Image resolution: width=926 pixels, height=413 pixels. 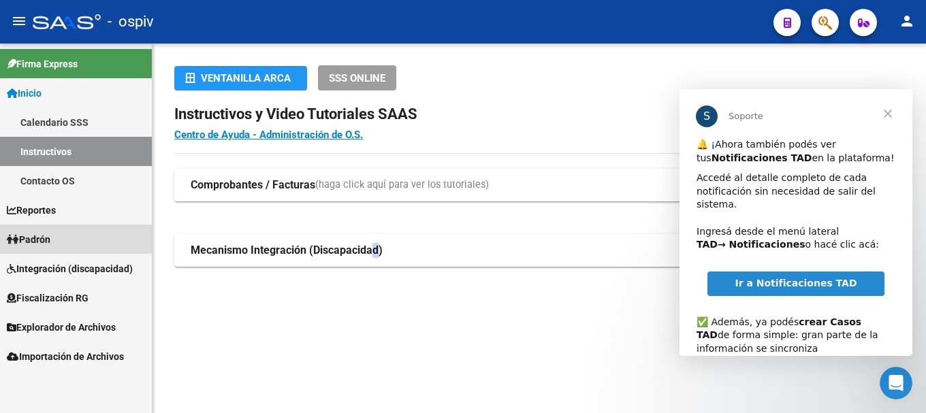 What do you see at coordinates (252, 185) in the screenshot?
I see `strong: Comprobantes / Facturas` at bounding box center [252, 185].